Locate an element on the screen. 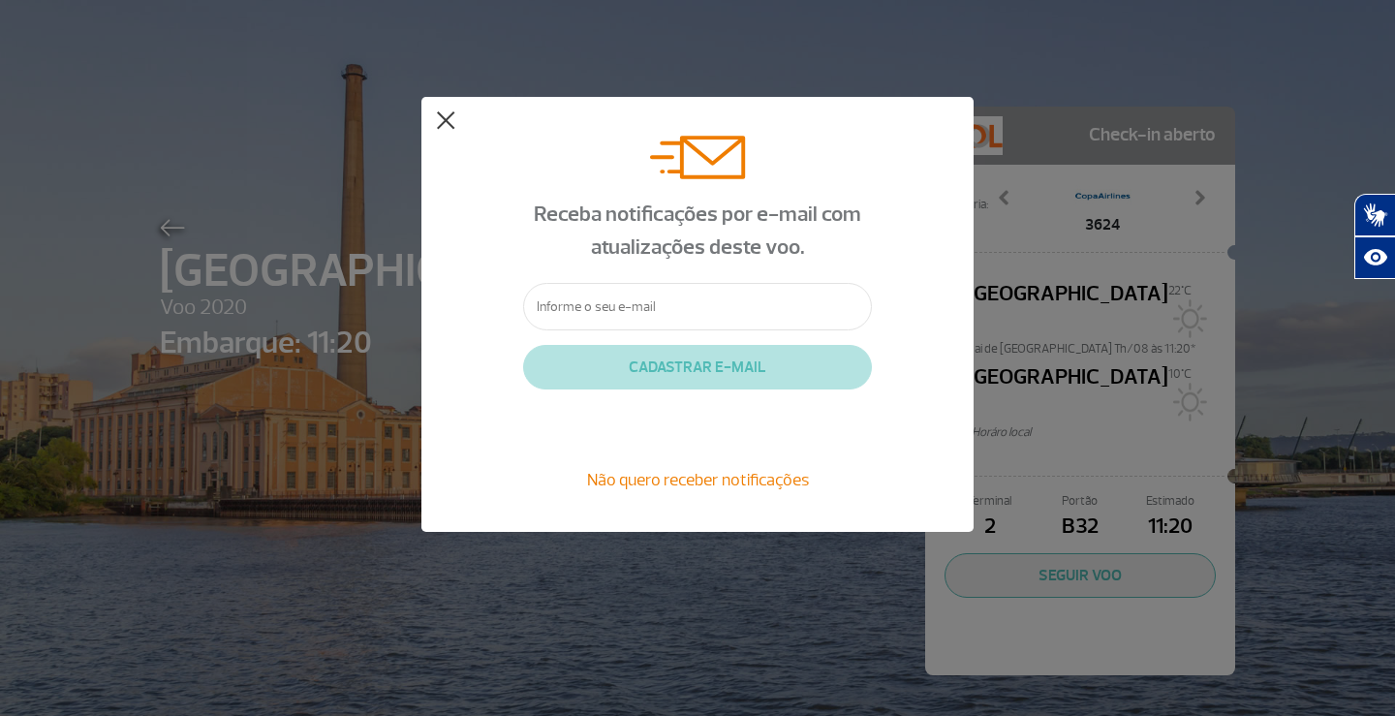 The image size is (1395, 716). button: CADASTRAR E-MAIL is located at coordinates (698, 367).